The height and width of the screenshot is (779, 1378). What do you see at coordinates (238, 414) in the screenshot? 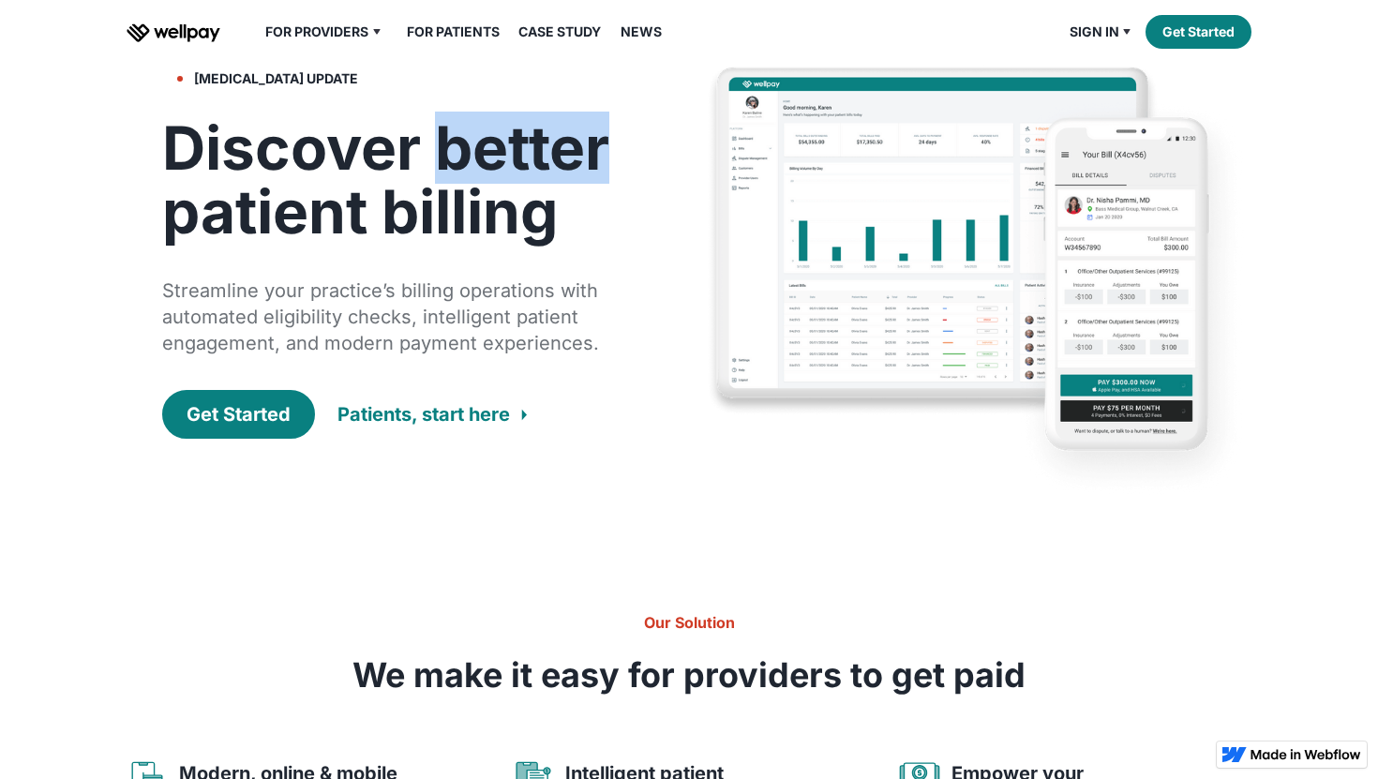
I see `div: Get Started` at bounding box center [238, 414].